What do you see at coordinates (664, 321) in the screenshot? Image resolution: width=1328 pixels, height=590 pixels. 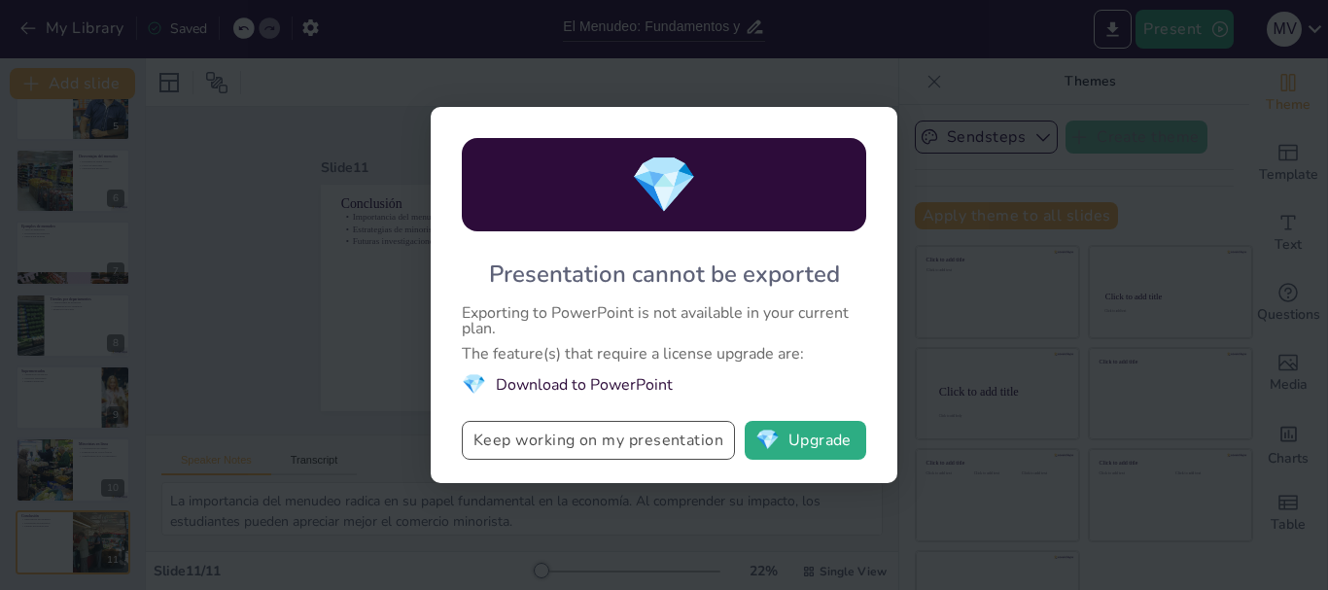 I see `div: Exporting to PowerPoint is not available in your current plan.` at bounding box center [664, 321].